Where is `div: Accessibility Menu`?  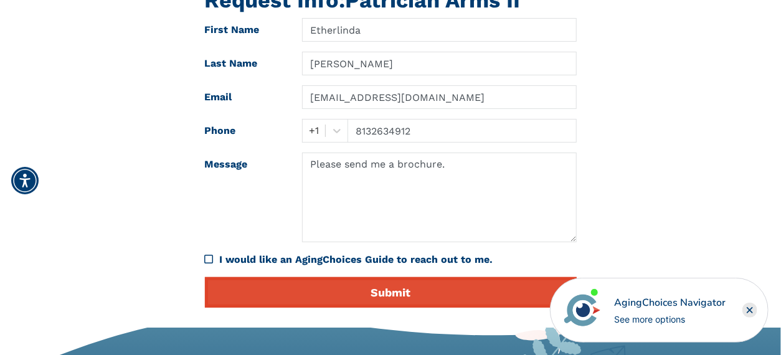
div: Accessibility Menu is located at coordinates (25, 181).